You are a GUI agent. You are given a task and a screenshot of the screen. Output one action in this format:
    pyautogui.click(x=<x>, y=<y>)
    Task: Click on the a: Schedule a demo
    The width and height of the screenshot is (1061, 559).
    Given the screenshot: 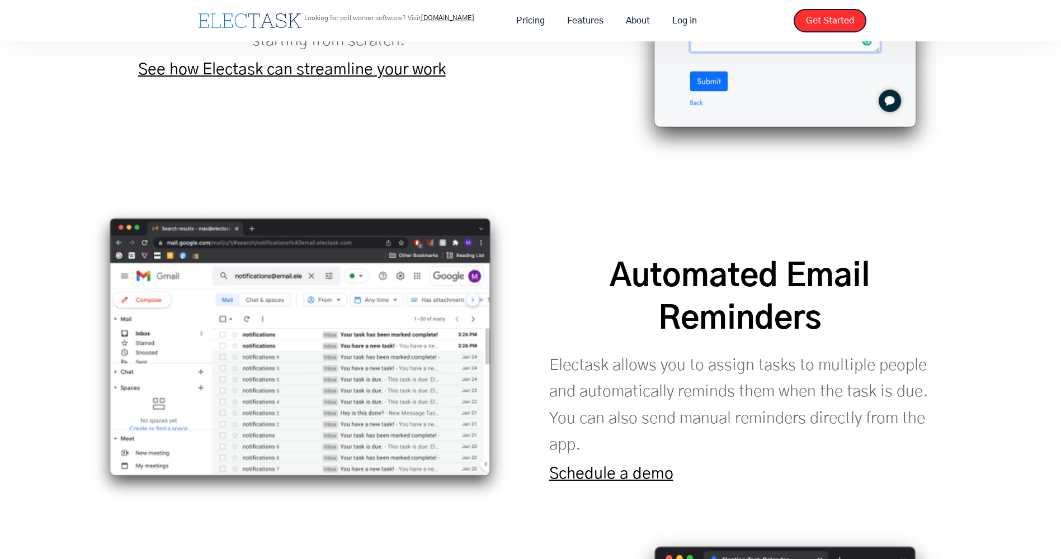 What is the action you would take?
    pyautogui.click(x=611, y=474)
    